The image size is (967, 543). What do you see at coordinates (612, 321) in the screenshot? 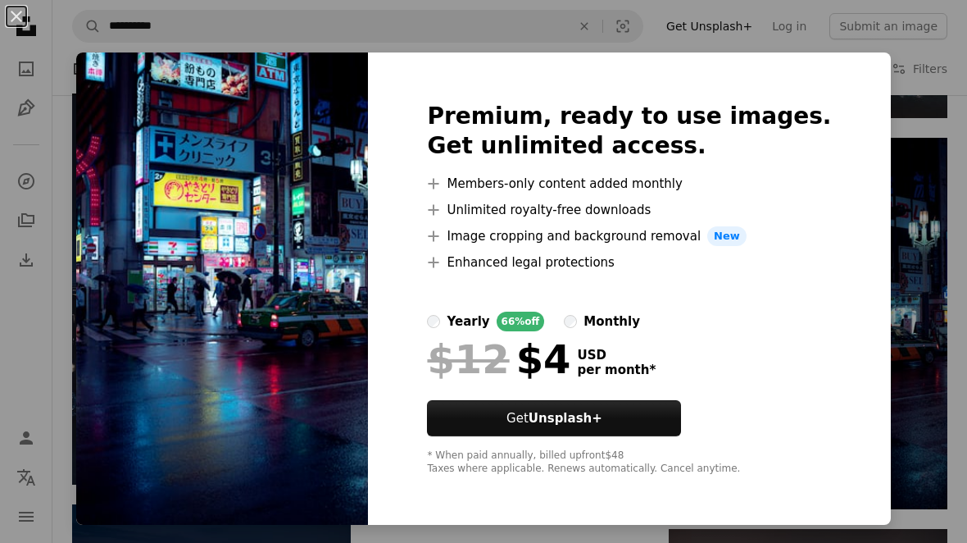
I see `div: monthly` at bounding box center [612, 321].